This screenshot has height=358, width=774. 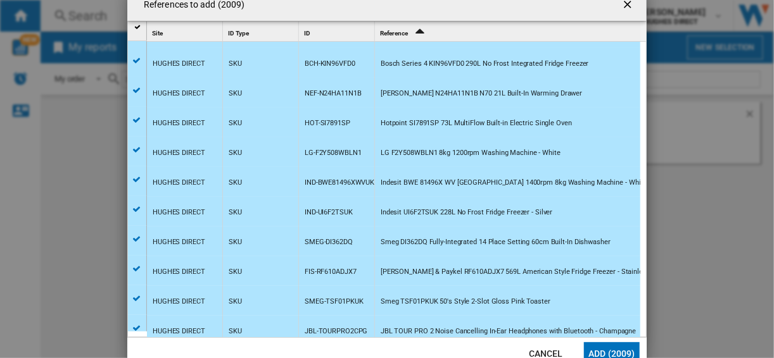 What do you see at coordinates (334, 302) in the screenshot?
I see `div: SMEG-TSF01PKUK` at bounding box center [334, 302].